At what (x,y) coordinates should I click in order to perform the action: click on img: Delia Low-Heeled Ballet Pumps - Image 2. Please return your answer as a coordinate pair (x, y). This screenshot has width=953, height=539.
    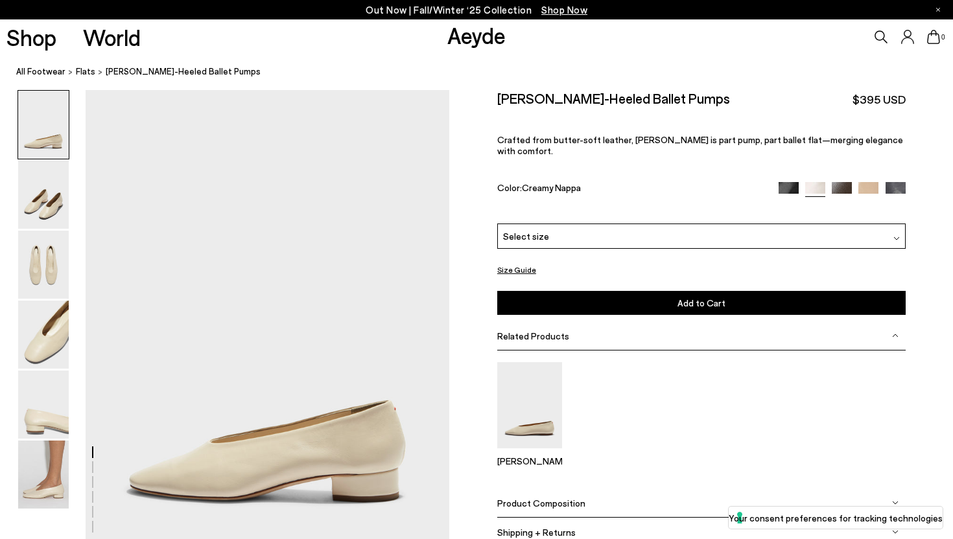
    Looking at the image, I should click on (43, 194).